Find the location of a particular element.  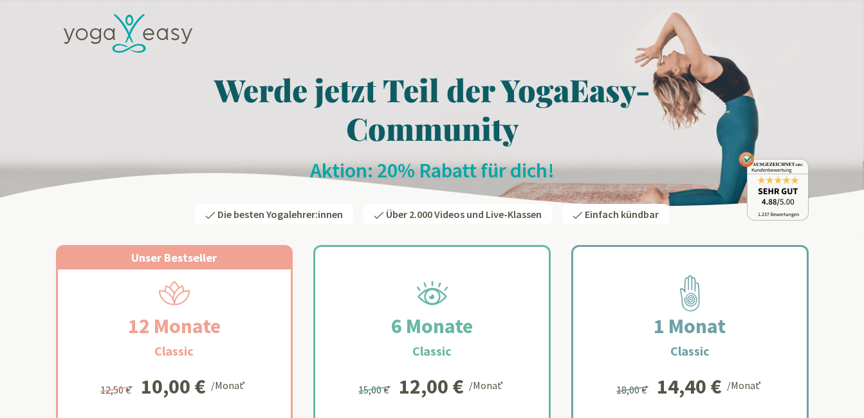

span: Die besten Yogalehrer:innen is located at coordinates (280, 214).